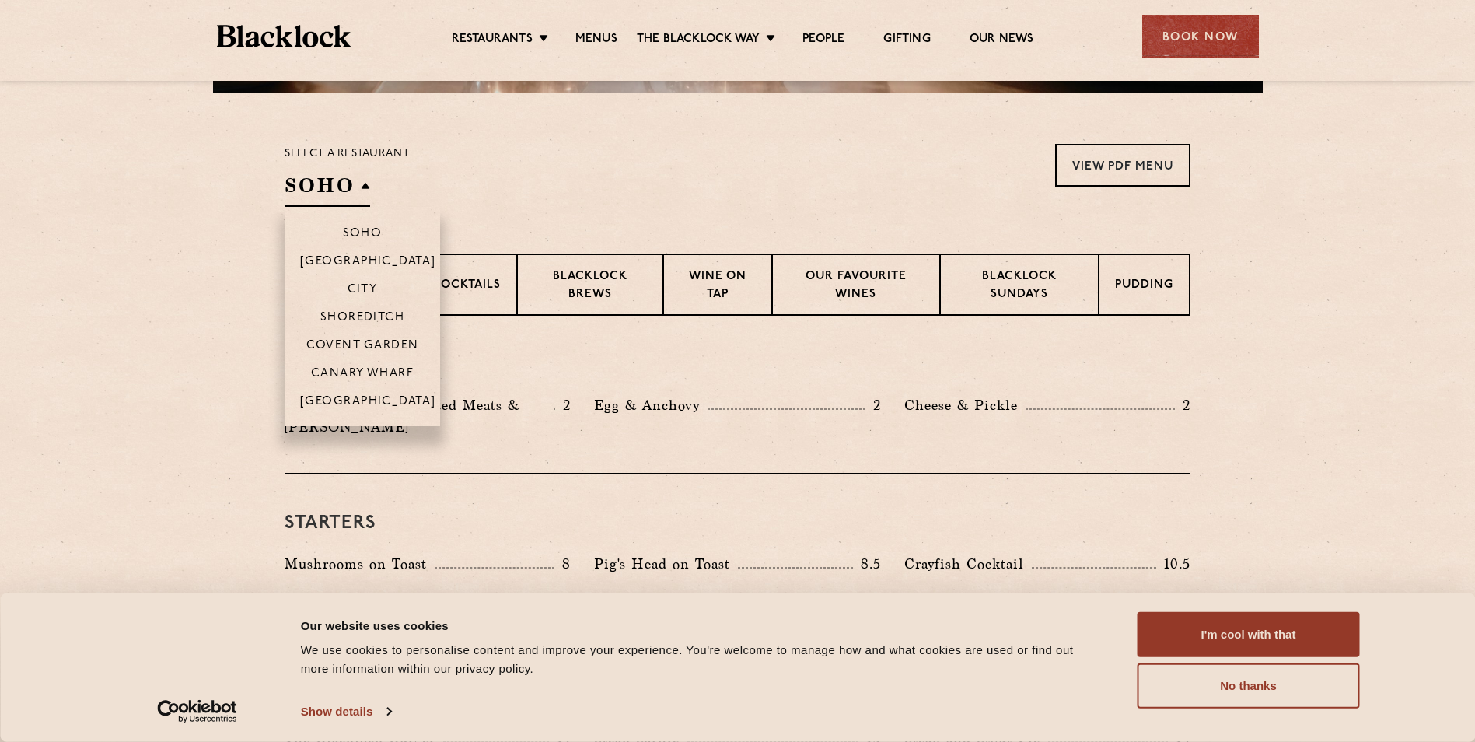 The image size is (1475, 742). Describe the element at coordinates (965, 405) in the screenshot. I see `p: Cheese & Pickle` at that location.